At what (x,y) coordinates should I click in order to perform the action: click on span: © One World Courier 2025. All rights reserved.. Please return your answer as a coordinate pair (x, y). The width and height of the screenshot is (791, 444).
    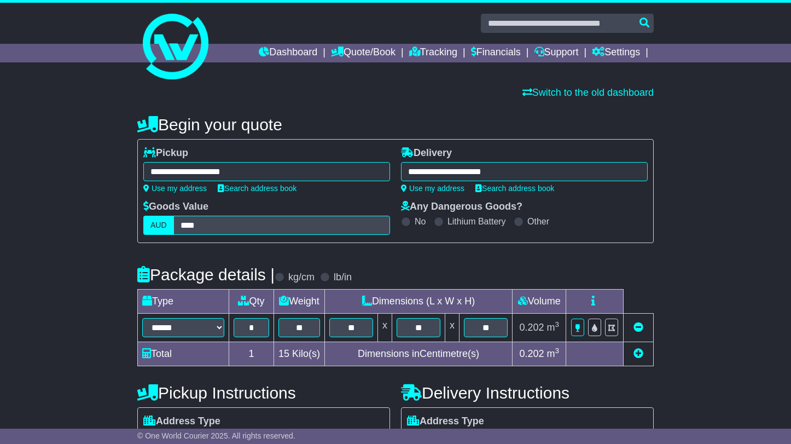
    Looking at the image, I should click on (216, 436).